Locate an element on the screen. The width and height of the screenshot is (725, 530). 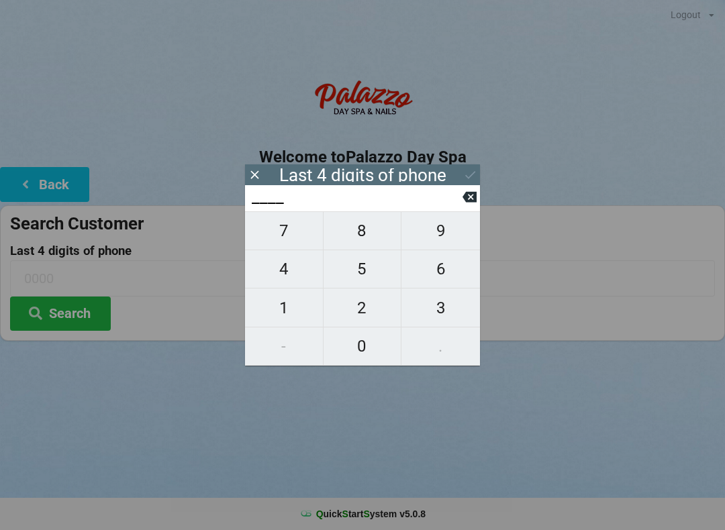
button: 6 is located at coordinates (440, 269).